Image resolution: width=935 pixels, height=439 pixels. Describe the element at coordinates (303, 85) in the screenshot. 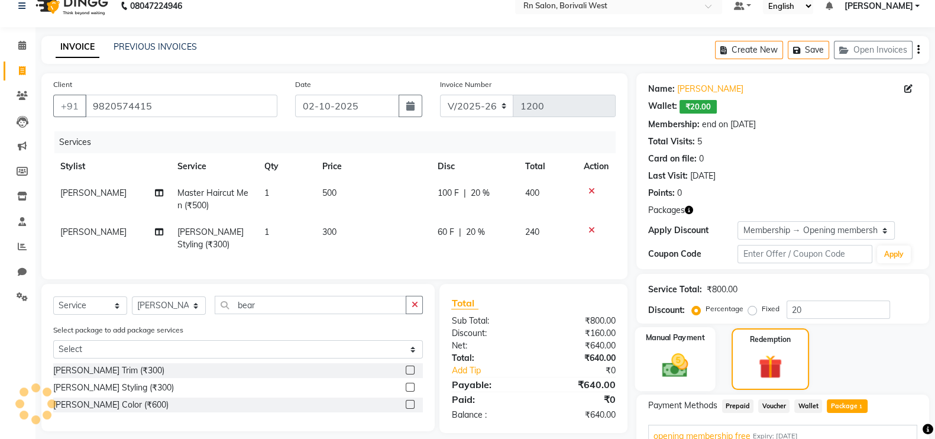

I see `label: Date` at that location.